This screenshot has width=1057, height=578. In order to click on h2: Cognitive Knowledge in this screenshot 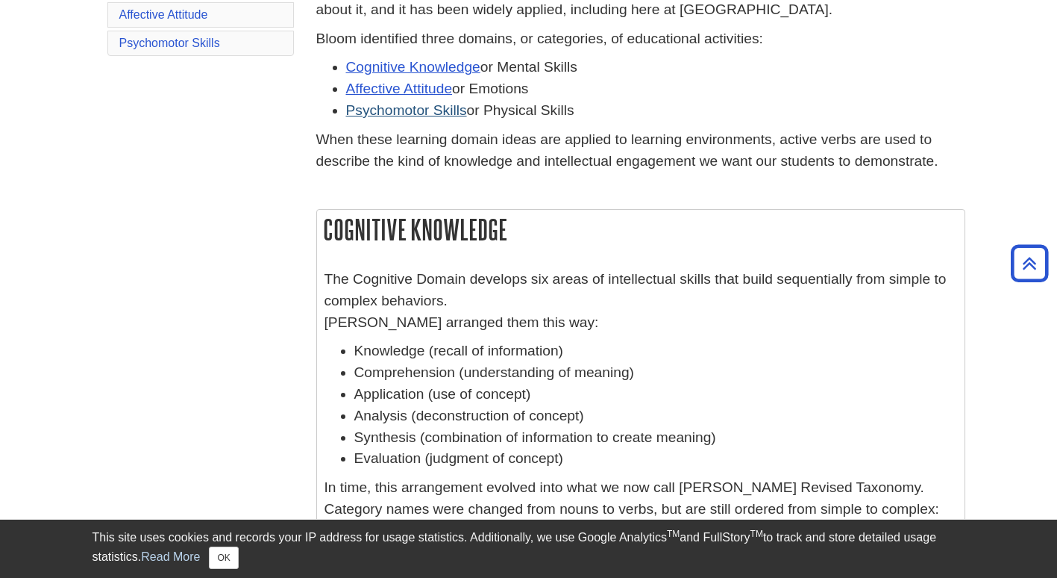, I will do `click(641, 229)`.